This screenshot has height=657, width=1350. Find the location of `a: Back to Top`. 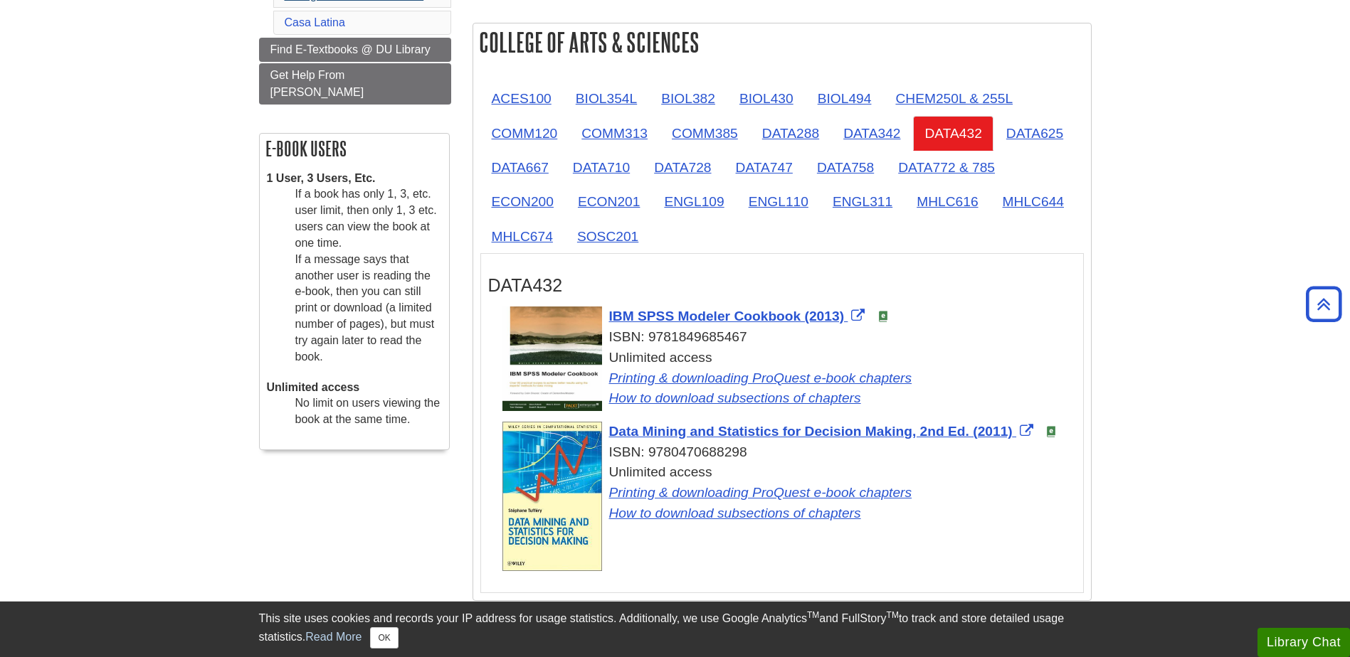

a: Back to Top is located at coordinates (1323, 304).